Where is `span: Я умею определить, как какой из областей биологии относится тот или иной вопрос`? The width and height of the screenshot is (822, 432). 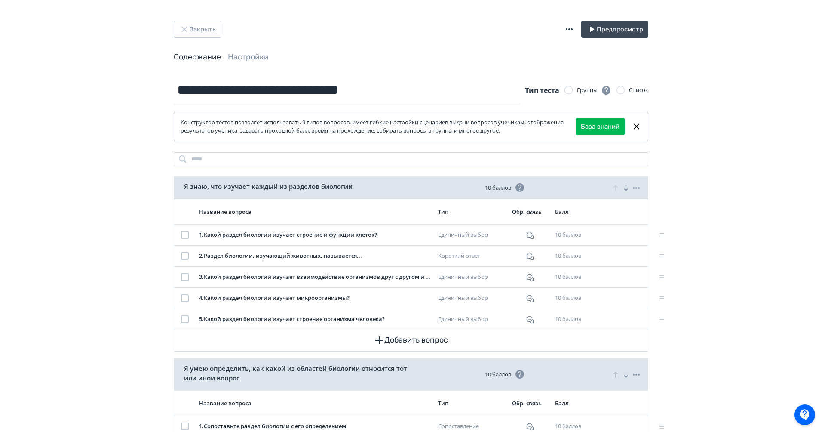
span: Я умею определить, как какой из областей биологии относится тот или иной вопрос is located at coordinates (298, 373).